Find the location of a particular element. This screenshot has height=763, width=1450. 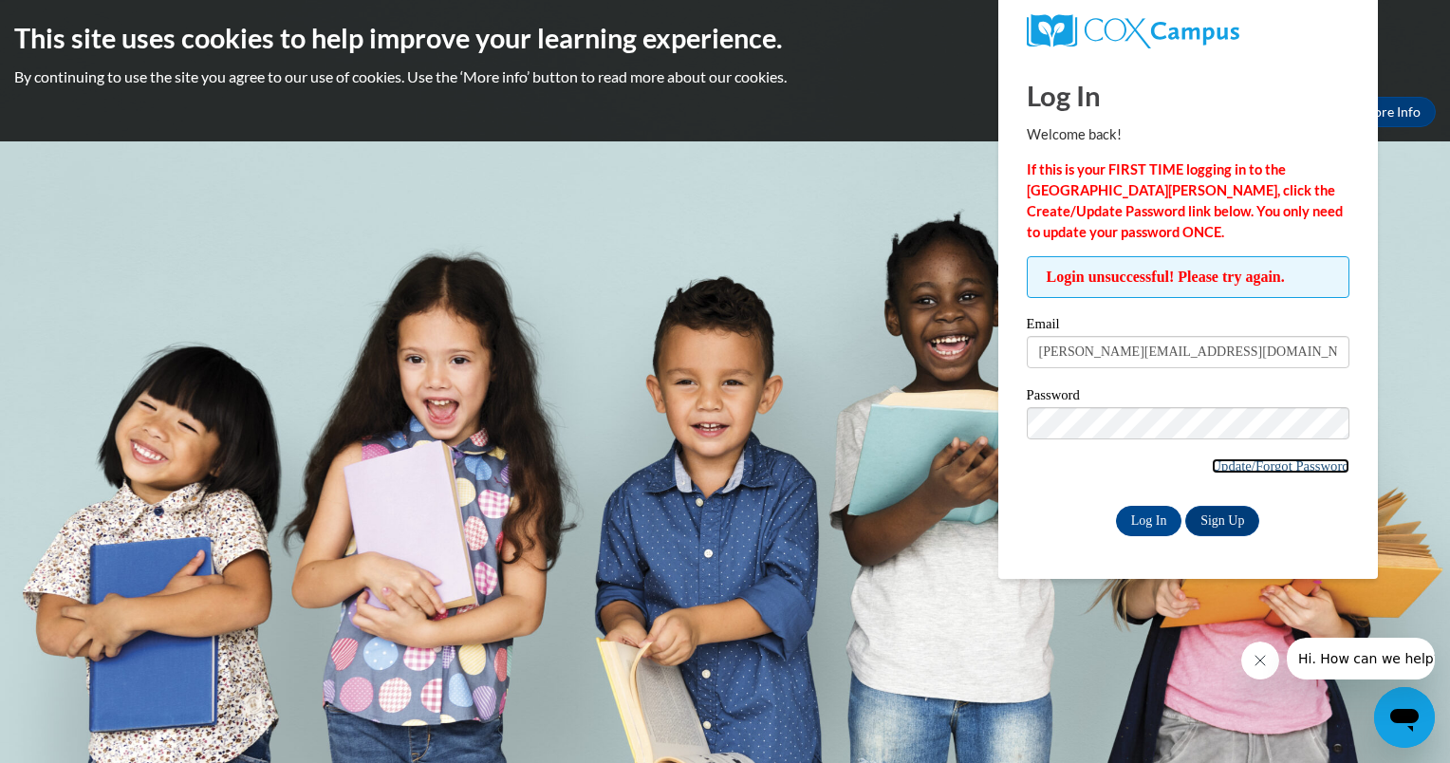

a: COX Campus is located at coordinates (1188, 31).